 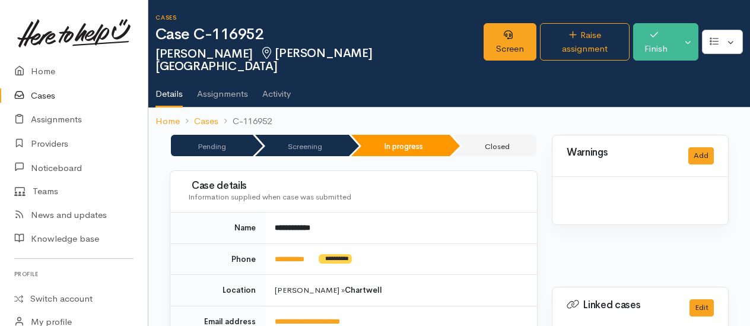 I want to click on h6: Profile, so click(x=74, y=274).